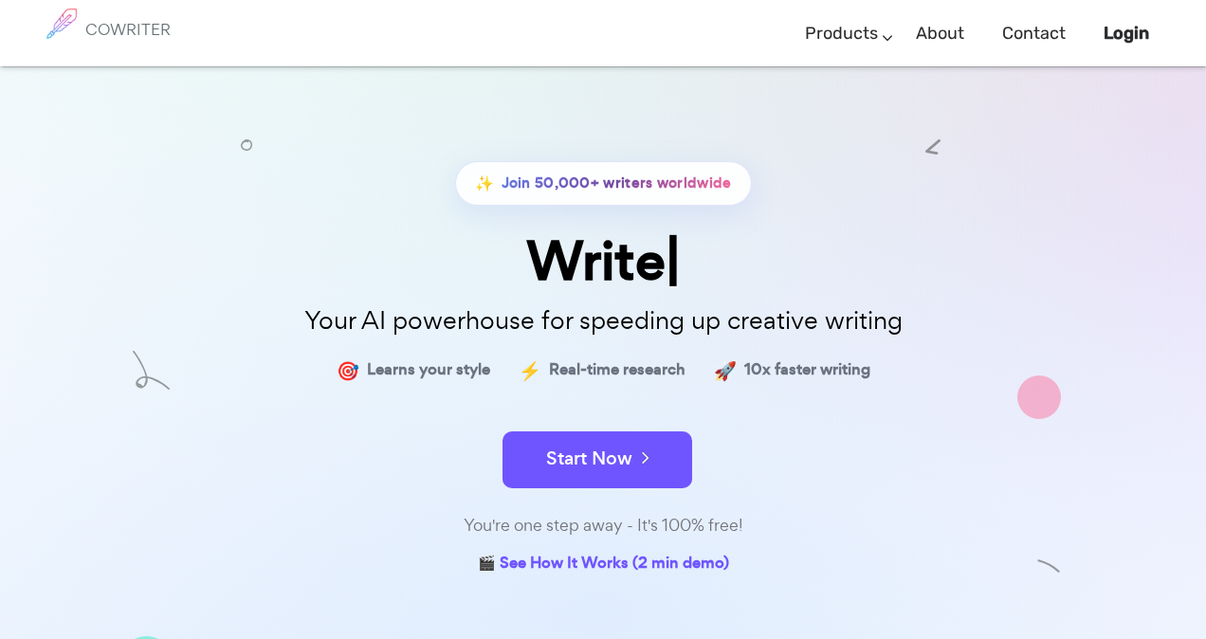 This screenshot has width=1206, height=639. I want to click on a: 🎬 See How It Works (2 min demo), so click(603, 564).